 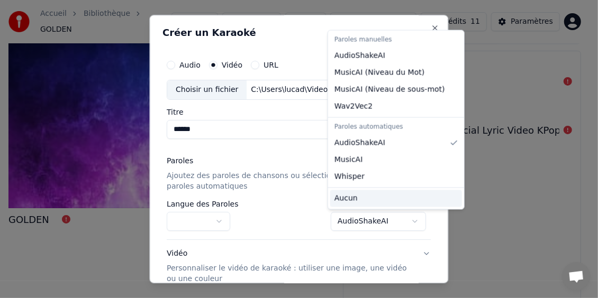 What do you see at coordinates (389, 90) in the screenshot?
I see `span: MusicAI ( Niveau de sous-mot )` at bounding box center [389, 90].